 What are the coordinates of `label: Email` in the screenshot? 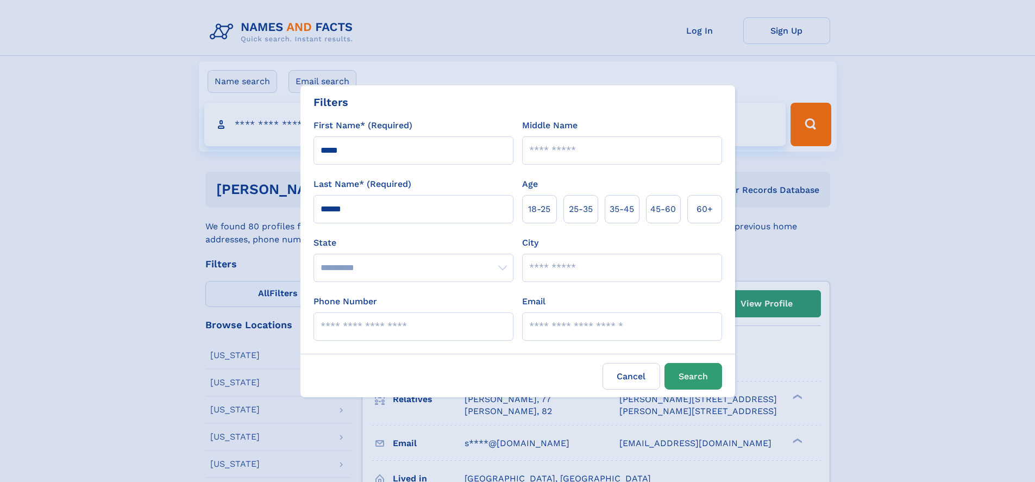 It's located at (533, 301).